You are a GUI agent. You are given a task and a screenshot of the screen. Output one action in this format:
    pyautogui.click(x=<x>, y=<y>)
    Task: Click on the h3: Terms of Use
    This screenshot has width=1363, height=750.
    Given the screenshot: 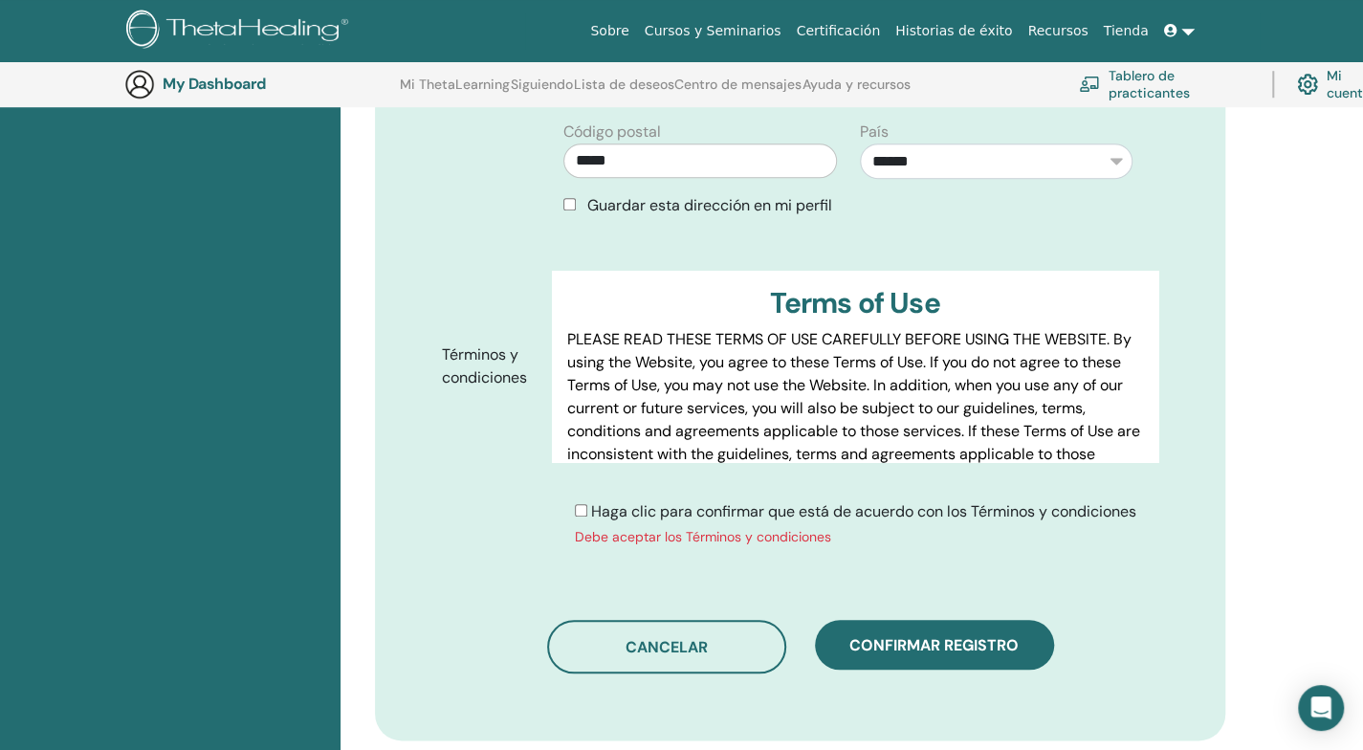 What is the action you would take?
    pyautogui.click(x=855, y=303)
    